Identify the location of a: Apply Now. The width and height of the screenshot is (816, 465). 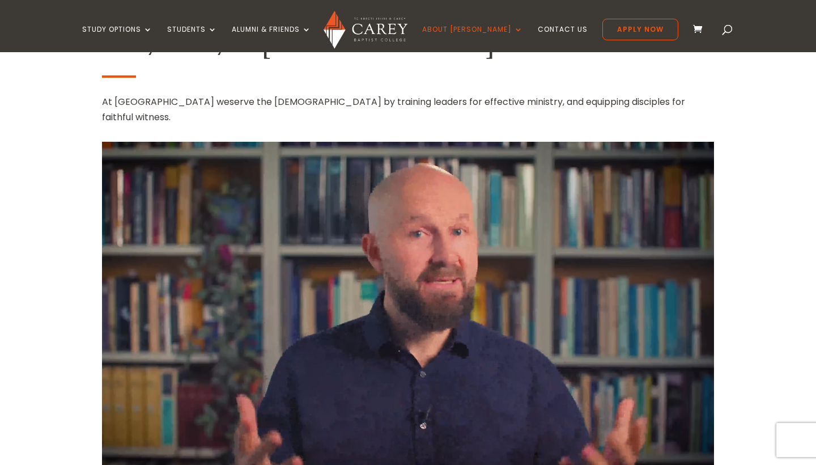
(640, 29).